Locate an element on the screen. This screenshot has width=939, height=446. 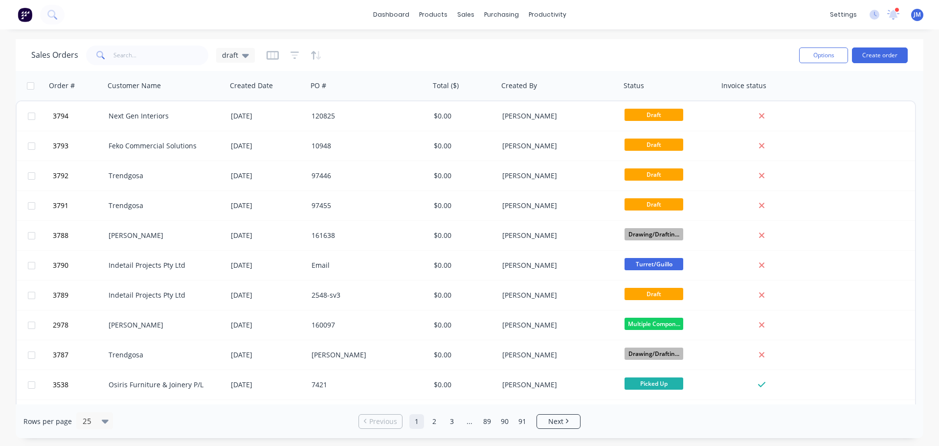
span: draft is located at coordinates (230, 55).